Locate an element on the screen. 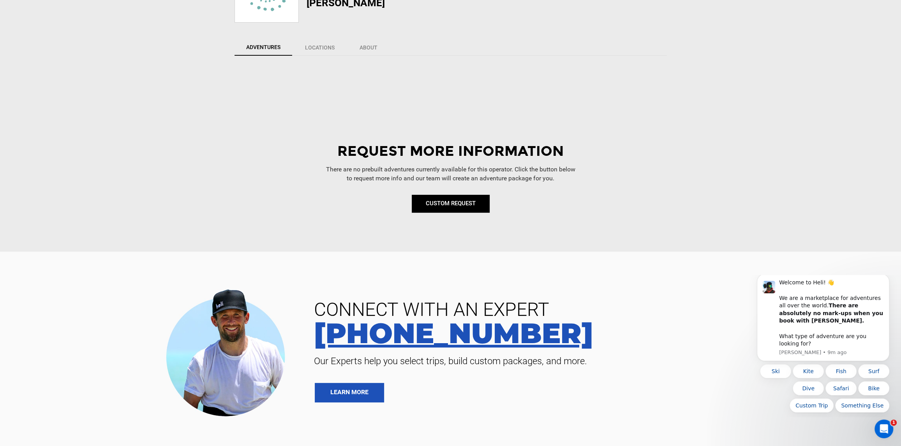  button: Quick reply: Custom Trip is located at coordinates (66, 130).